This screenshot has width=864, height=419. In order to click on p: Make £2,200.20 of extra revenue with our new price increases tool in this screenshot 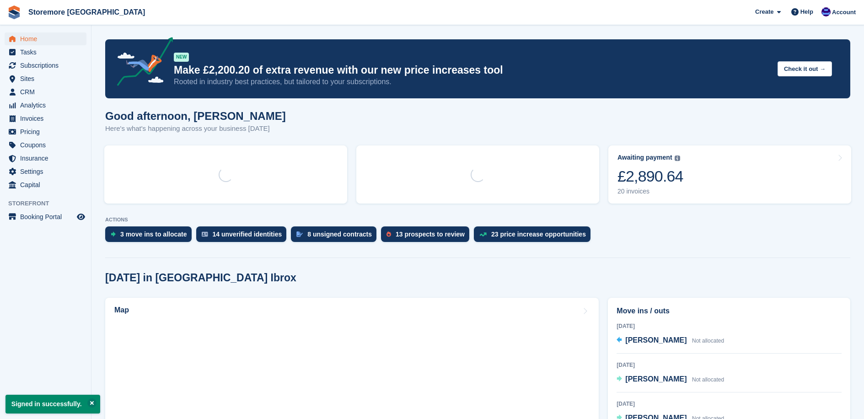, I will do `click(472, 70)`.